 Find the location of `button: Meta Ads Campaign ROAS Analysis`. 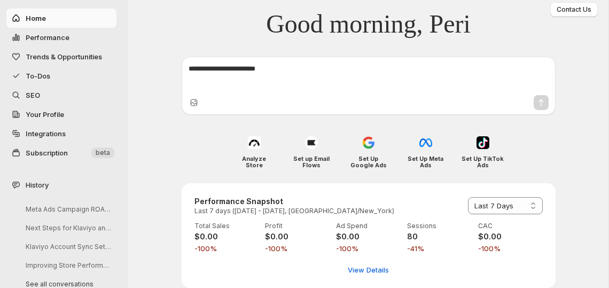

button: Meta Ads Campaign ROAS Analysis is located at coordinates (68, 209).